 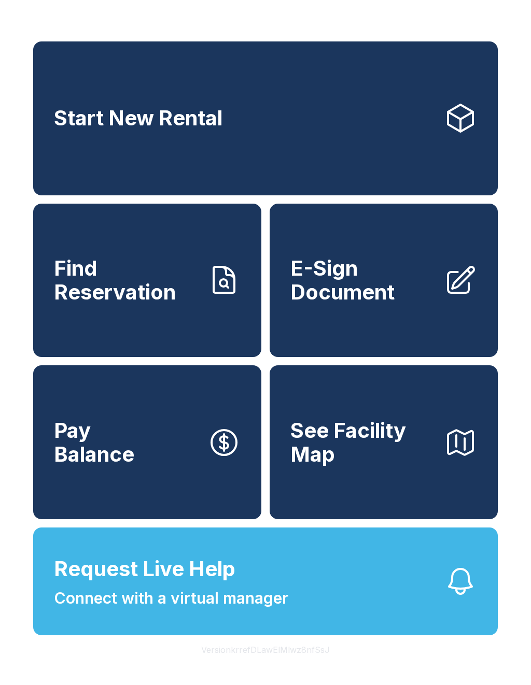 I want to click on button: See Facility Map, so click(x=383, y=442).